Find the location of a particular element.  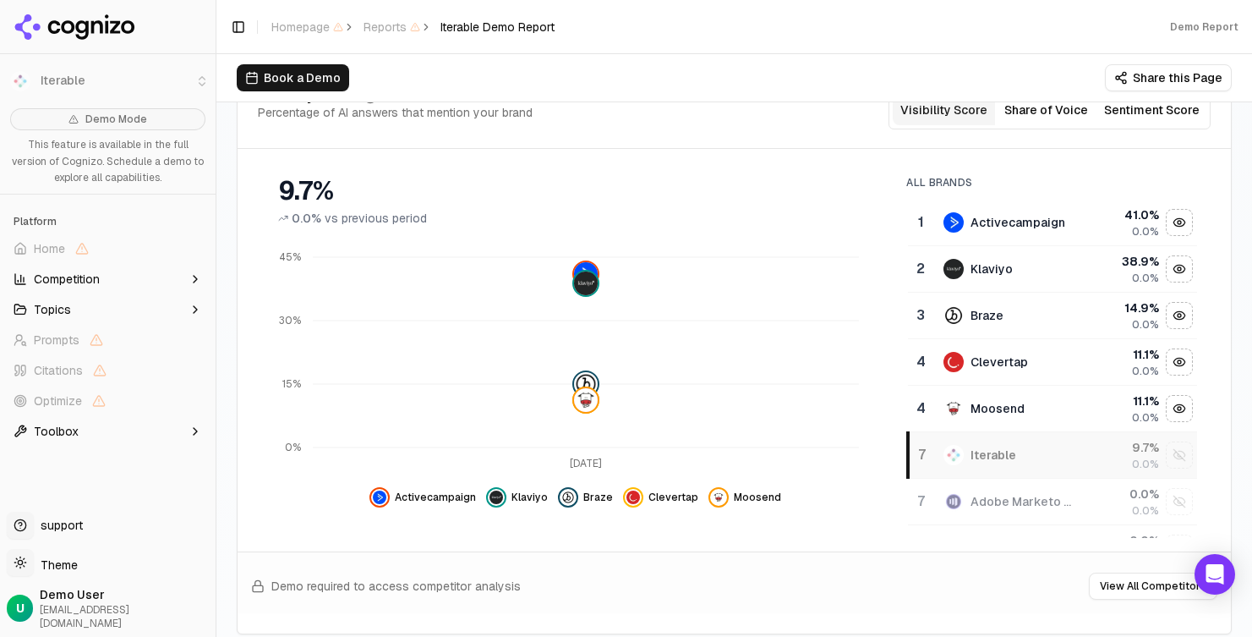

span: Prompts is located at coordinates (57, 340).